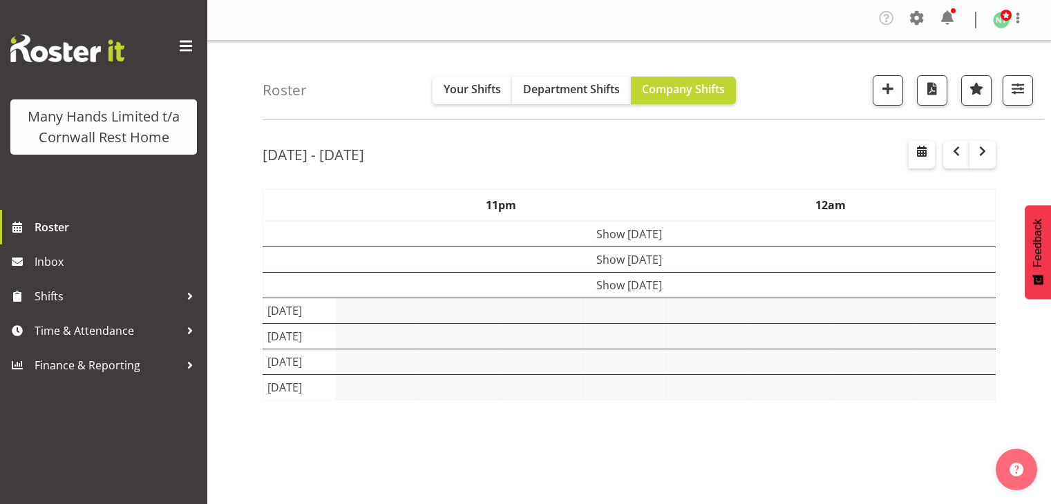 The height and width of the screenshot is (504, 1051). Describe the element at coordinates (107, 296) in the screenshot. I see `span: Shifts` at that location.